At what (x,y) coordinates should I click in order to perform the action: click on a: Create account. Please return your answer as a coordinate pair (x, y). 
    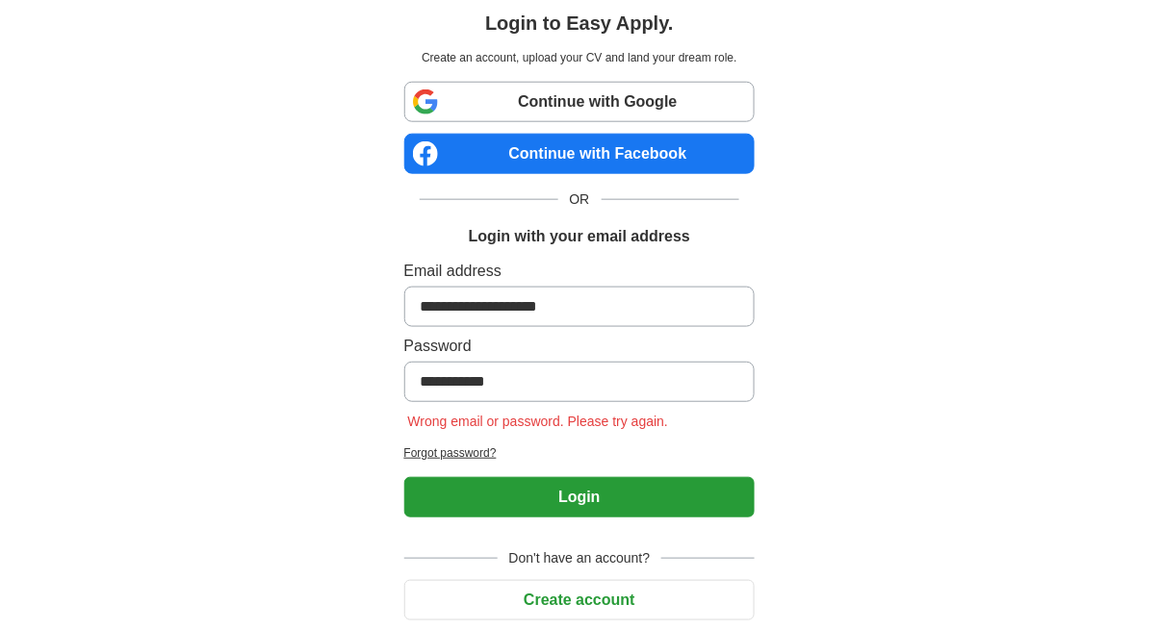
    Looking at the image, I should click on (579, 603).